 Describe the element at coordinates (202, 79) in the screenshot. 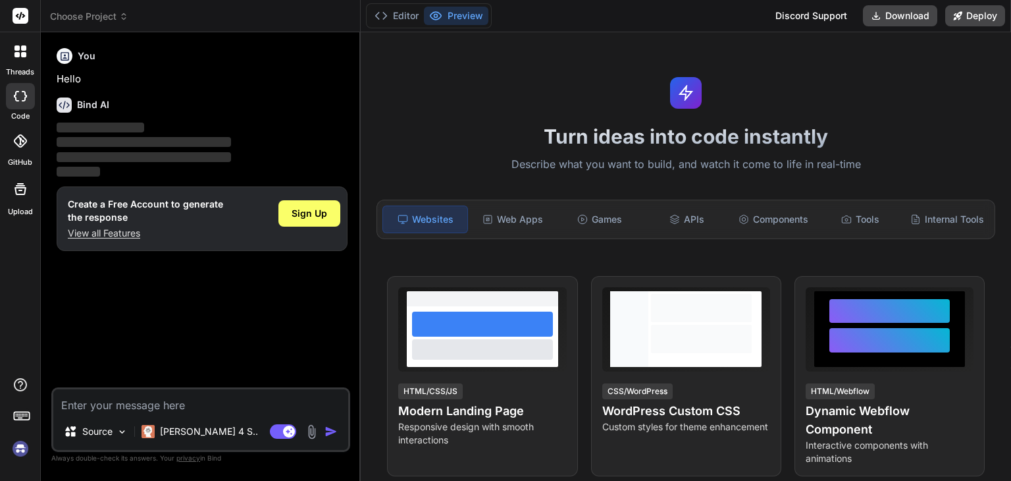

I see `p: Hello` at that location.